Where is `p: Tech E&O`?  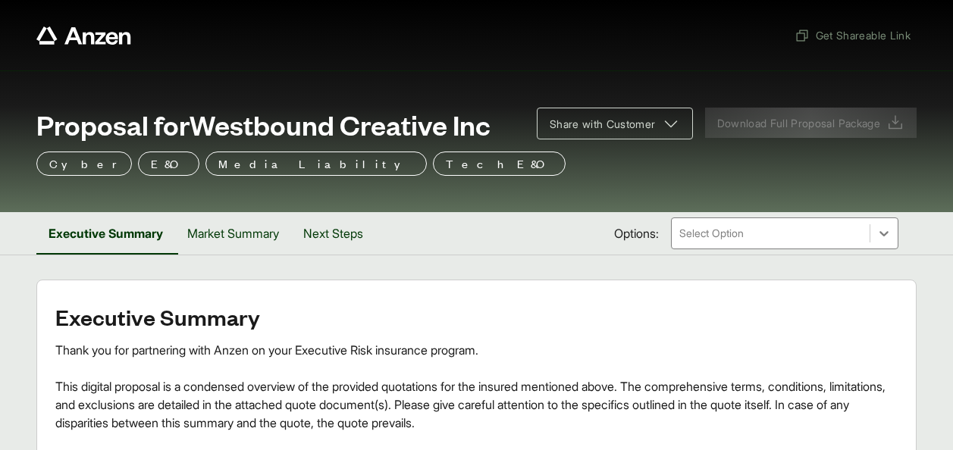
p: Tech E&O is located at coordinates (499, 164).